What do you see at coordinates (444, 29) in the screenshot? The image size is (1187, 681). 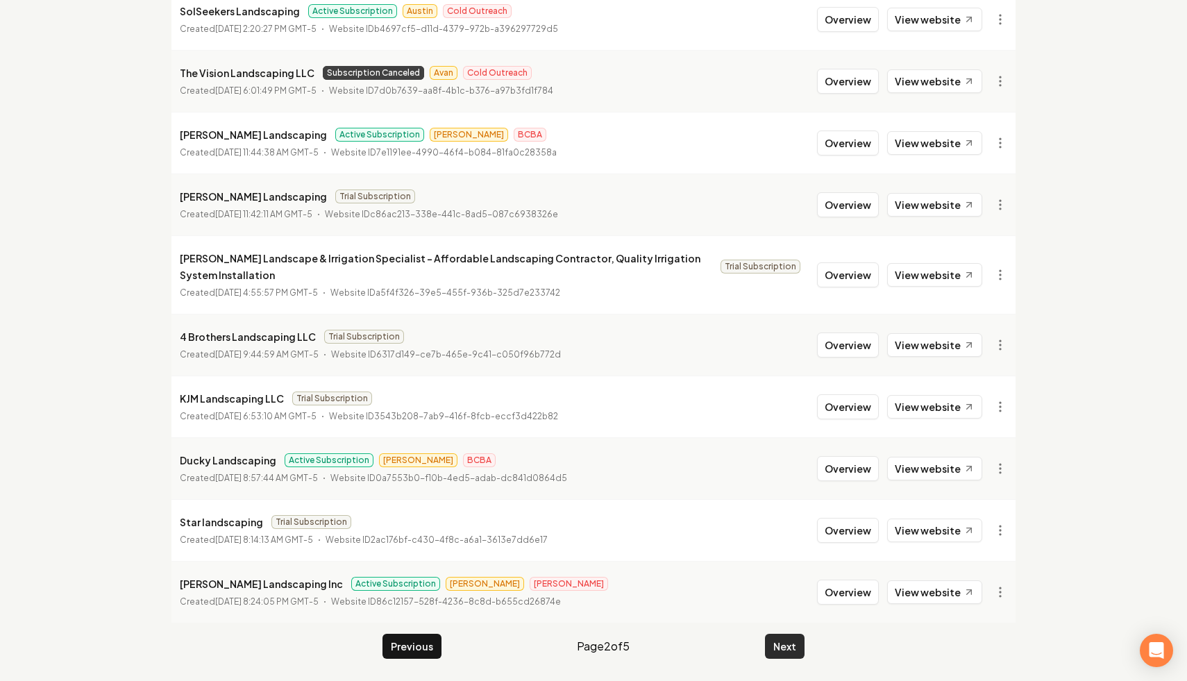 I see `p: Website ID b4697cf5-d11d-4379-972b-a396297729d5` at bounding box center [444, 29].